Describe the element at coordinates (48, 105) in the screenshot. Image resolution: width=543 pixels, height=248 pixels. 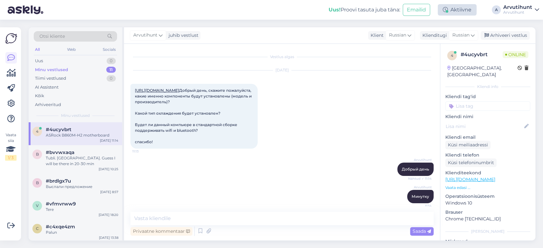
I see `div: Arhiveeritud` at that location.